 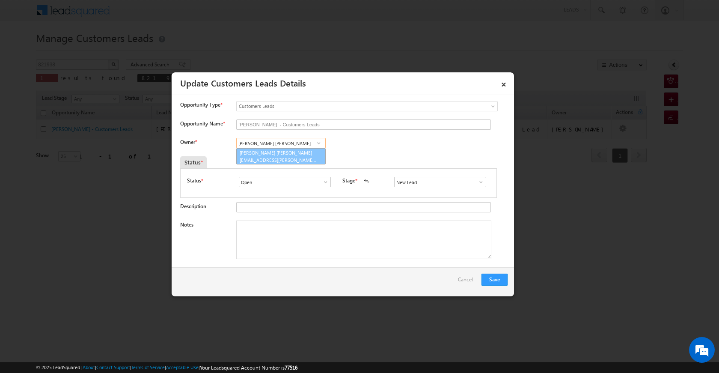 I want to click on button: Save, so click(x=494, y=279).